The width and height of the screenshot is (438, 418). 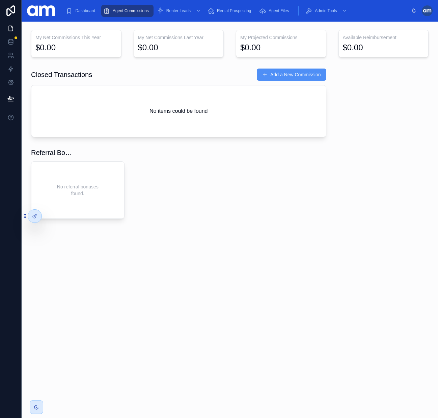 What do you see at coordinates (179, 37) in the screenshot?
I see `h3: My Net Commissions Last Year` at bounding box center [179, 37].